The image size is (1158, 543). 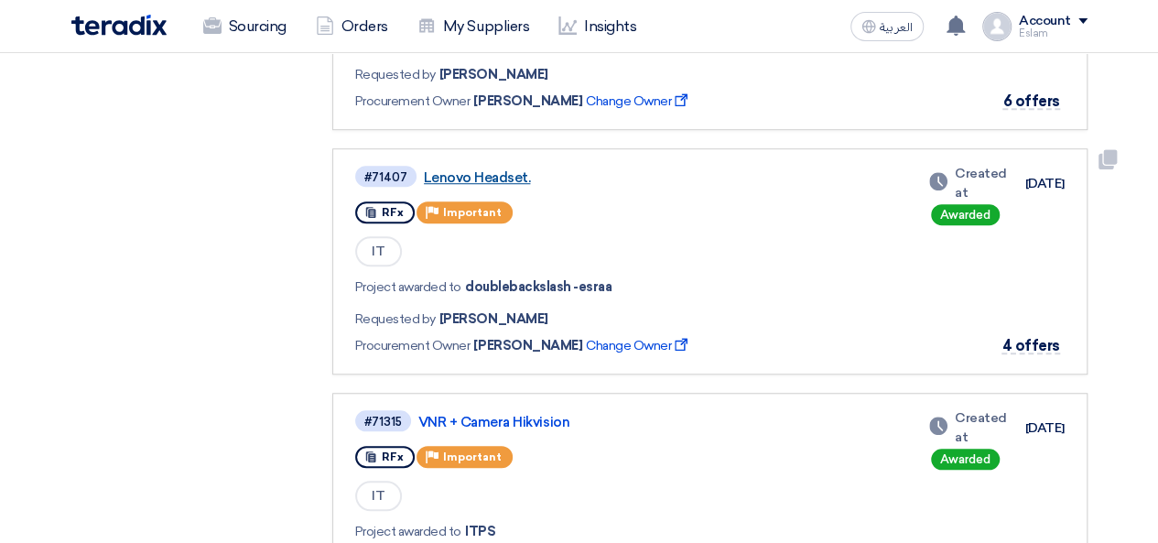 I want to click on a: Lenovo Headset., so click(x=653, y=178).